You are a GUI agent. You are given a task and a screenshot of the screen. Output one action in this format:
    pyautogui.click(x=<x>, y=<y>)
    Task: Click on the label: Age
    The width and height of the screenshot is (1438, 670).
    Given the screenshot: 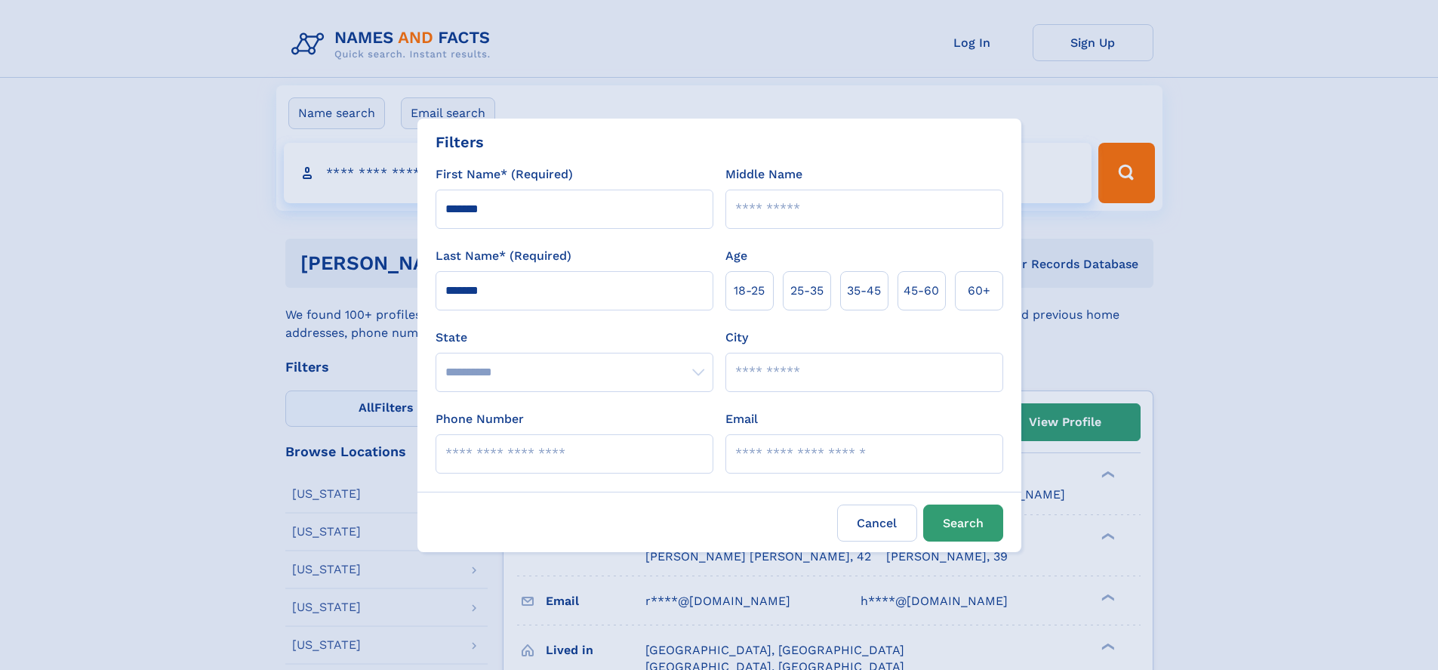 What is the action you would take?
    pyautogui.click(x=736, y=256)
    